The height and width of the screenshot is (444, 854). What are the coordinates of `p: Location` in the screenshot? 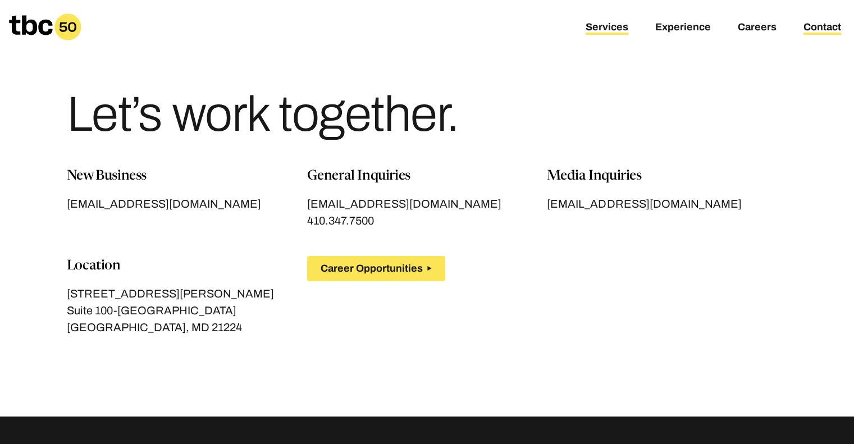 It's located at (187, 266).